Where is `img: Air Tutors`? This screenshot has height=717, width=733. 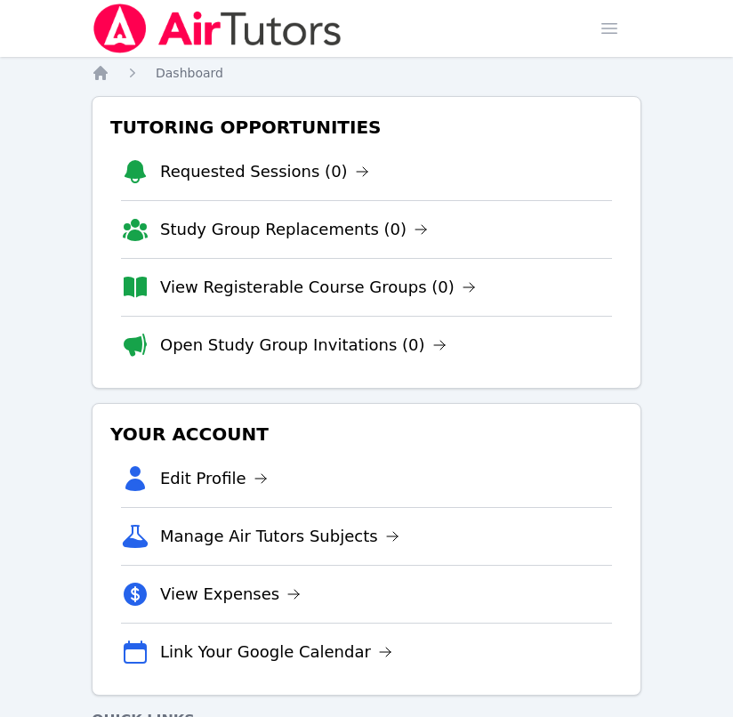 img: Air Tutors is located at coordinates (217, 28).